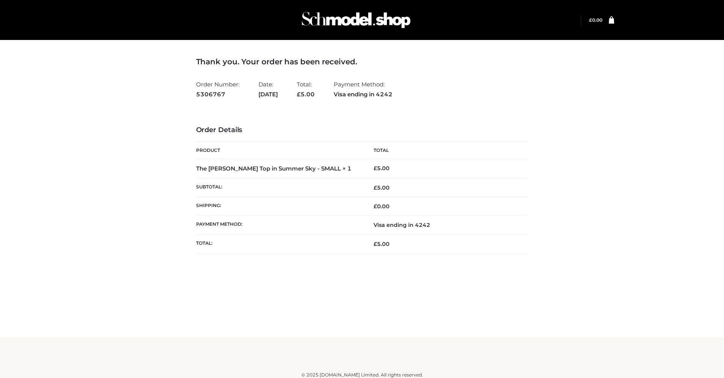  I want to click on img: Schmodel Admin 964, so click(356, 20).